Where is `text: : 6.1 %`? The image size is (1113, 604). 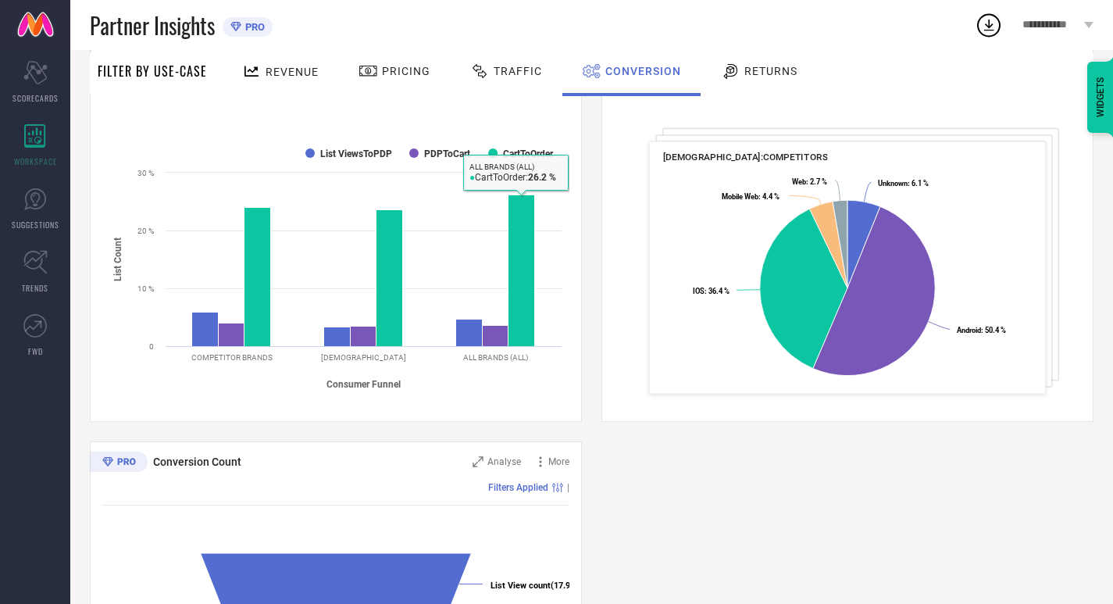
text: : 6.1 % is located at coordinates (903, 183).